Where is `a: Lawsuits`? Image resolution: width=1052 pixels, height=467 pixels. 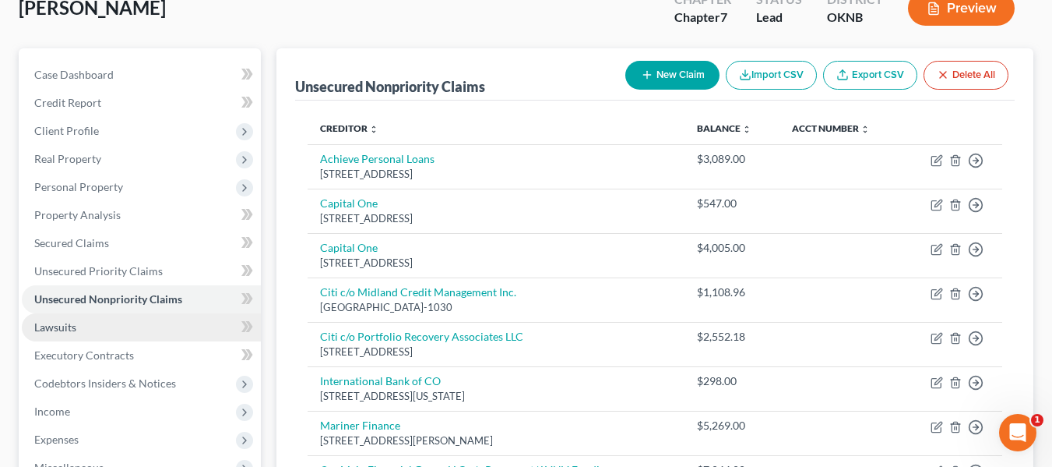 a: Lawsuits is located at coordinates (141, 327).